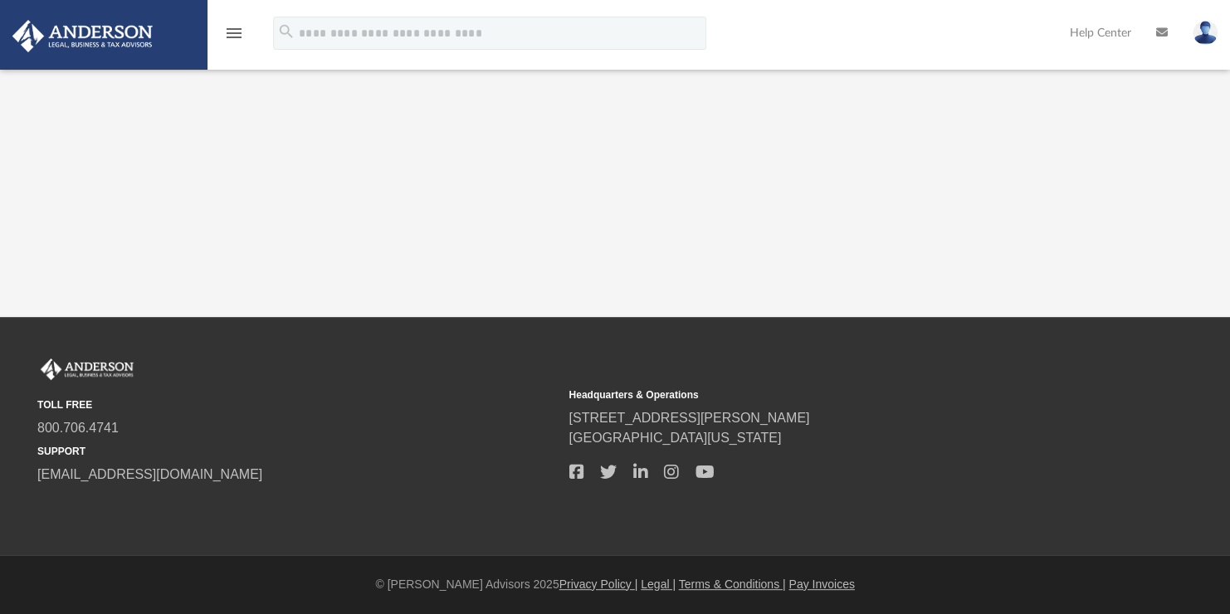 The image size is (1230, 614). Describe the element at coordinates (1205, 32) in the screenshot. I see `img: User Pic` at that location.